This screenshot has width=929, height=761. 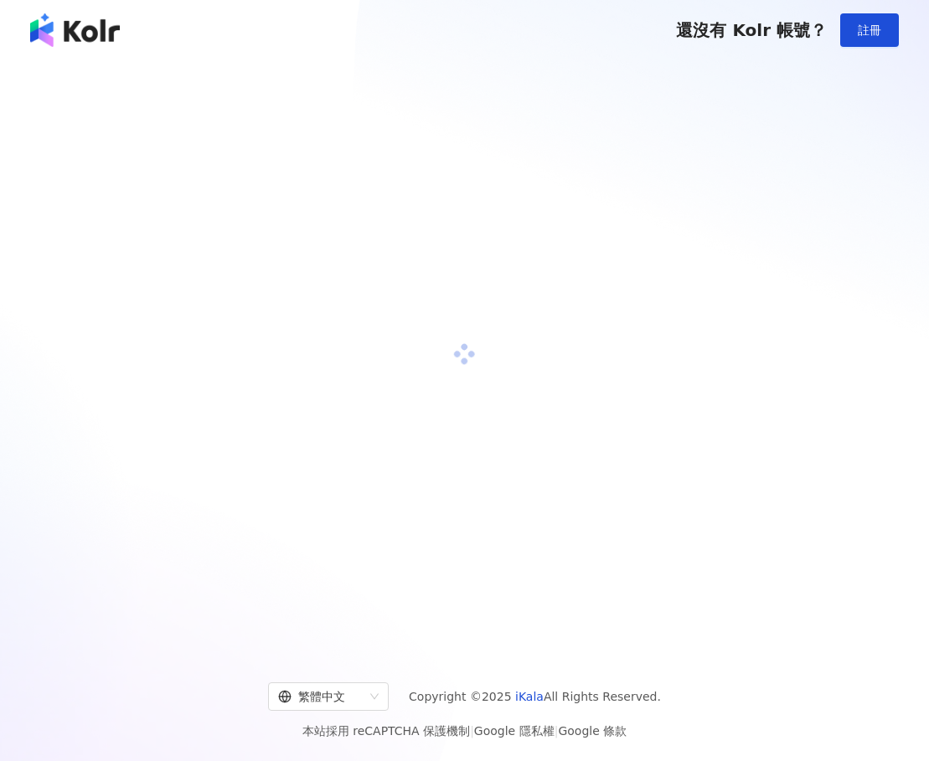 I want to click on a: Google 隱私權, so click(x=514, y=731).